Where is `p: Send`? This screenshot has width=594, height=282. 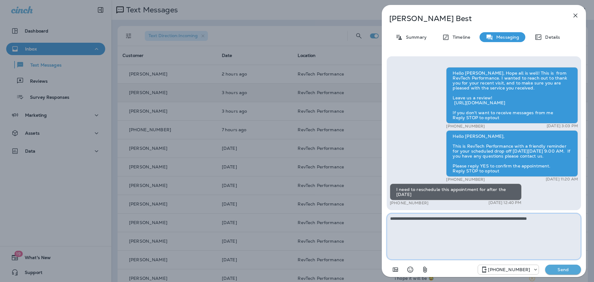
p: Send is located at coordinates (563, 269).